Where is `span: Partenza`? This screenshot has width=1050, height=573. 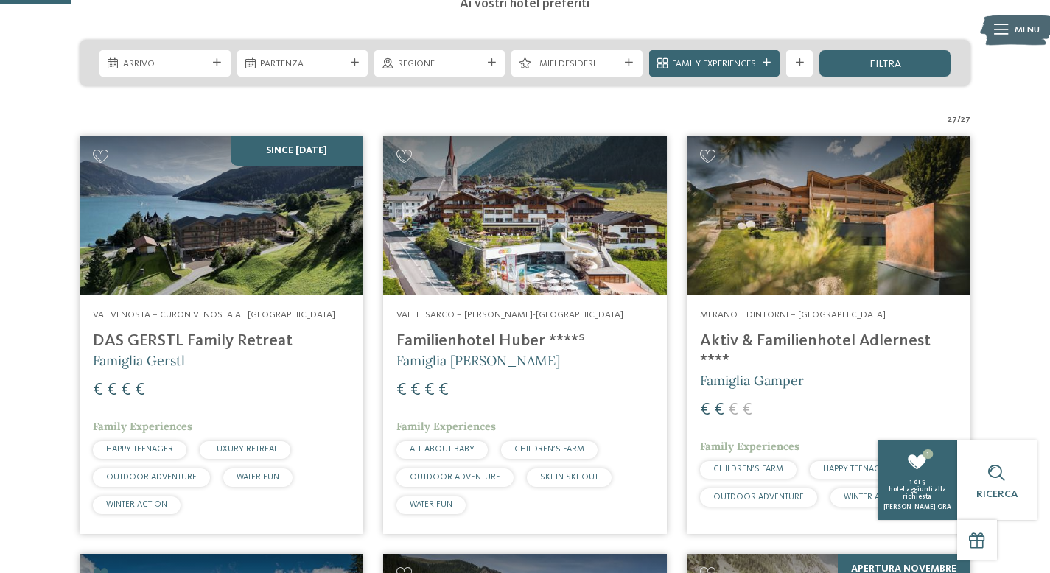
span: Partenza is located at coordinates (302, 64).